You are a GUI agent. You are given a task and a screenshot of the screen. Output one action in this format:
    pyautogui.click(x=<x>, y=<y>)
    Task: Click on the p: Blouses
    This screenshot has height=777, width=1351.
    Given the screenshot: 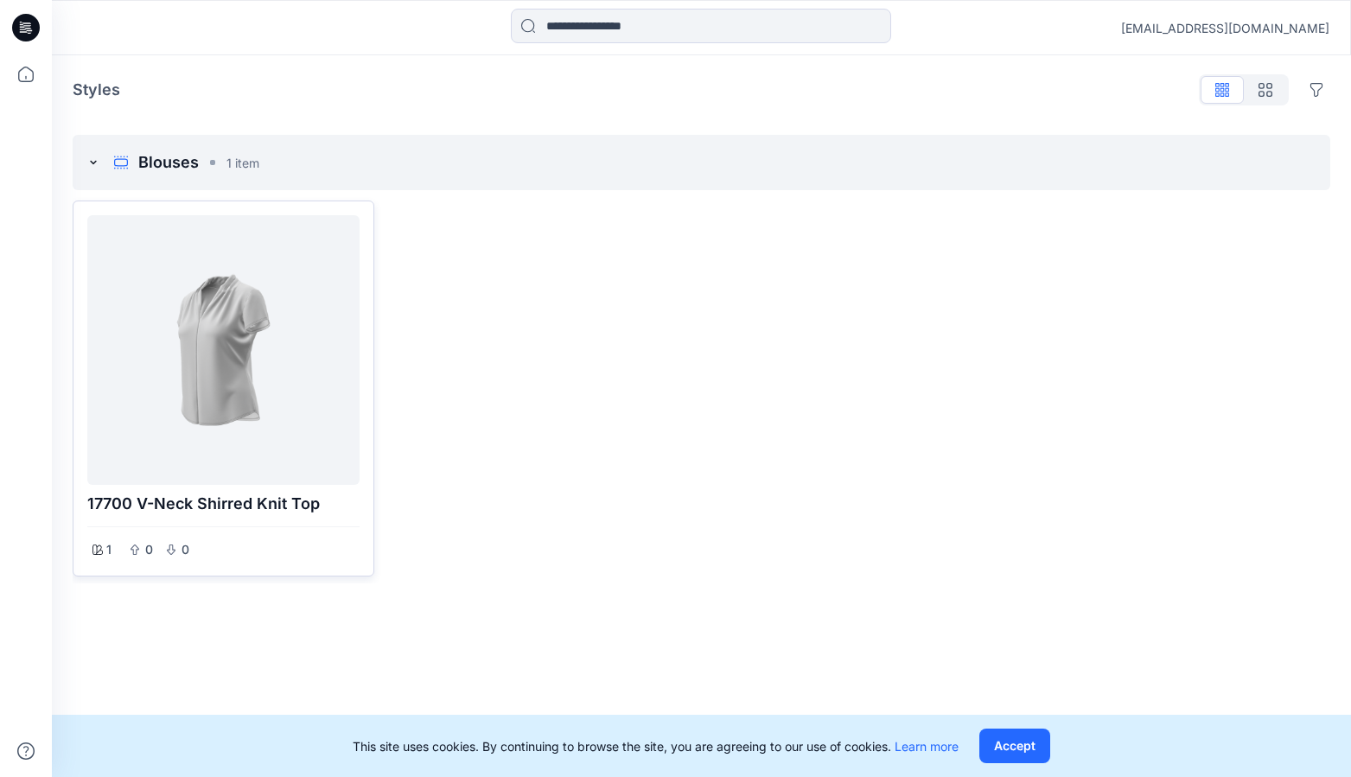 What is the action you would take?
    pyautogui.click(x=169, y=163)
    